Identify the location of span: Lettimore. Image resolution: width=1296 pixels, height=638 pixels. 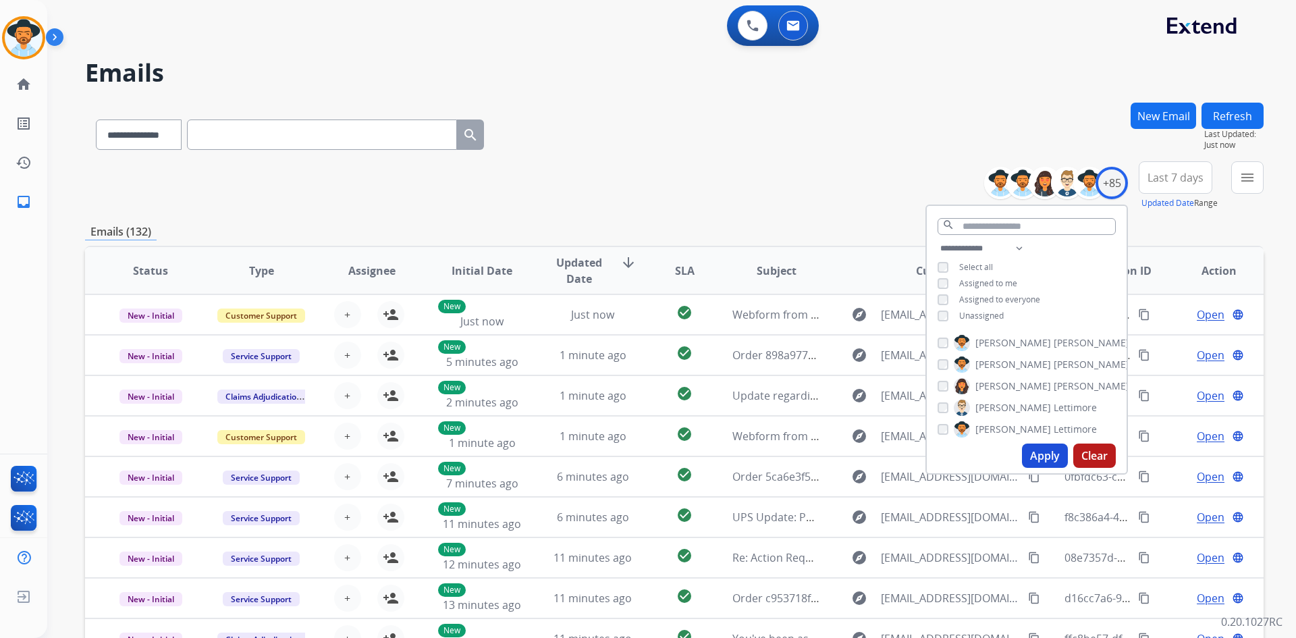
(1075, 408).